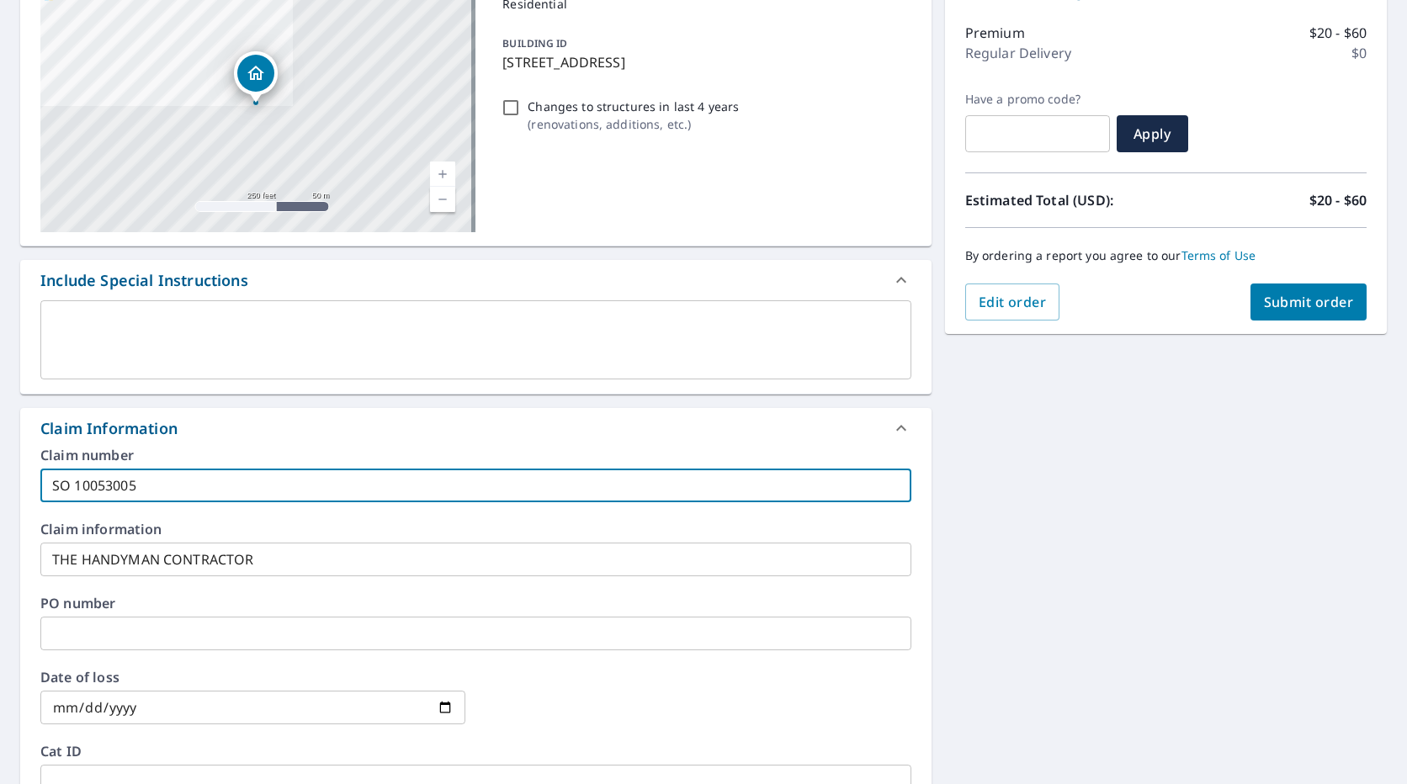  I want to click on span: Edit order, so click(1012, 302).